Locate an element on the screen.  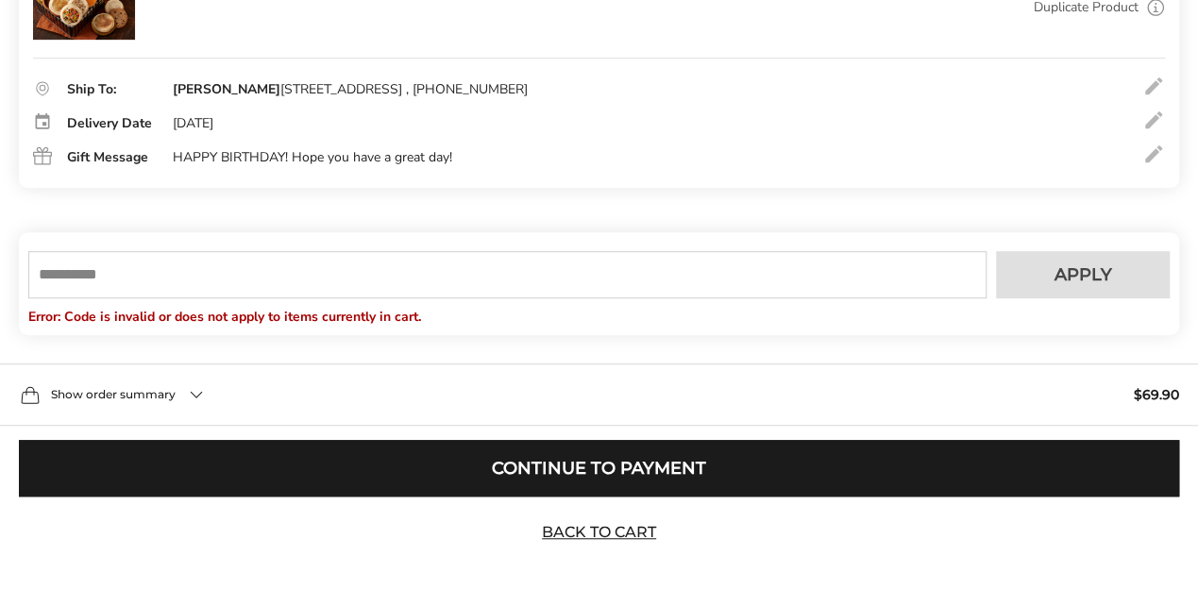
p: Error: Code is invalid or does not apply to items currently in cart. is located at coordinates (599, 316).